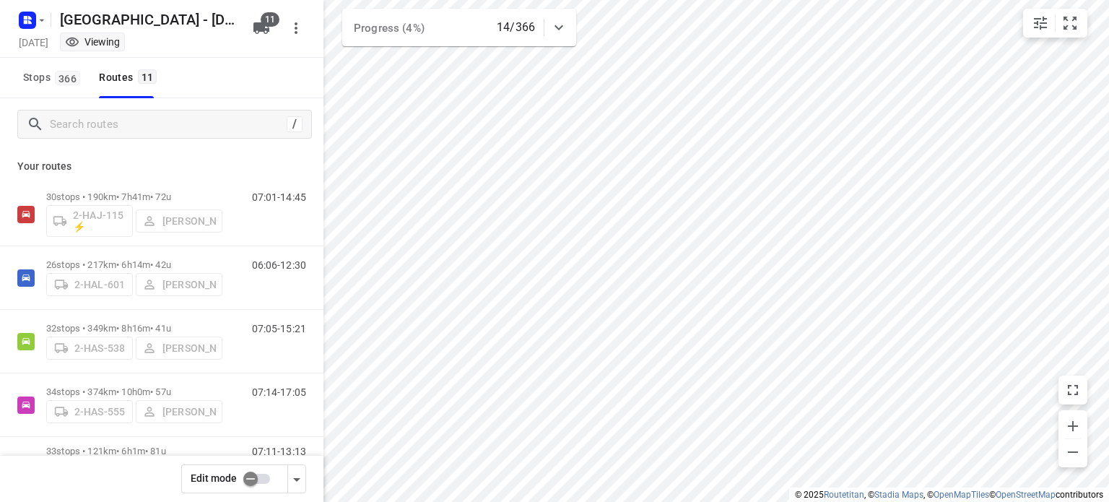 This screenshot has height=502, width=1109. I want to click on div: small contained button group, so click(1055, 23).